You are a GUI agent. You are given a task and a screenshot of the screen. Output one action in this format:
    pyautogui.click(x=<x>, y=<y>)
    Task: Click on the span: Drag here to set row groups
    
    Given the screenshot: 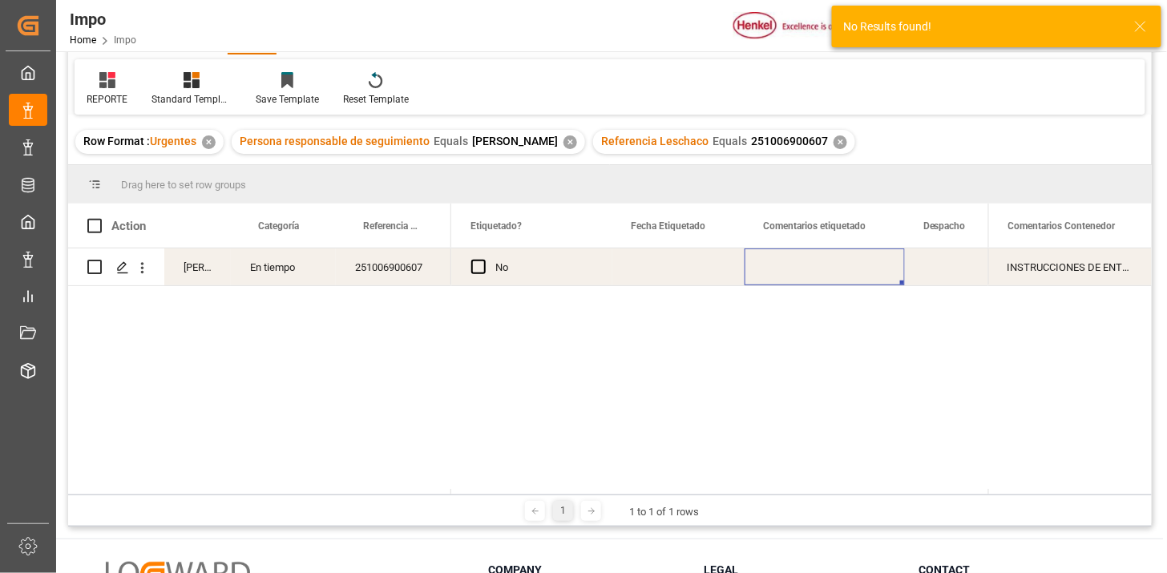 What is the action you would take?
    pyautogui.click(x=184, y=184)
    